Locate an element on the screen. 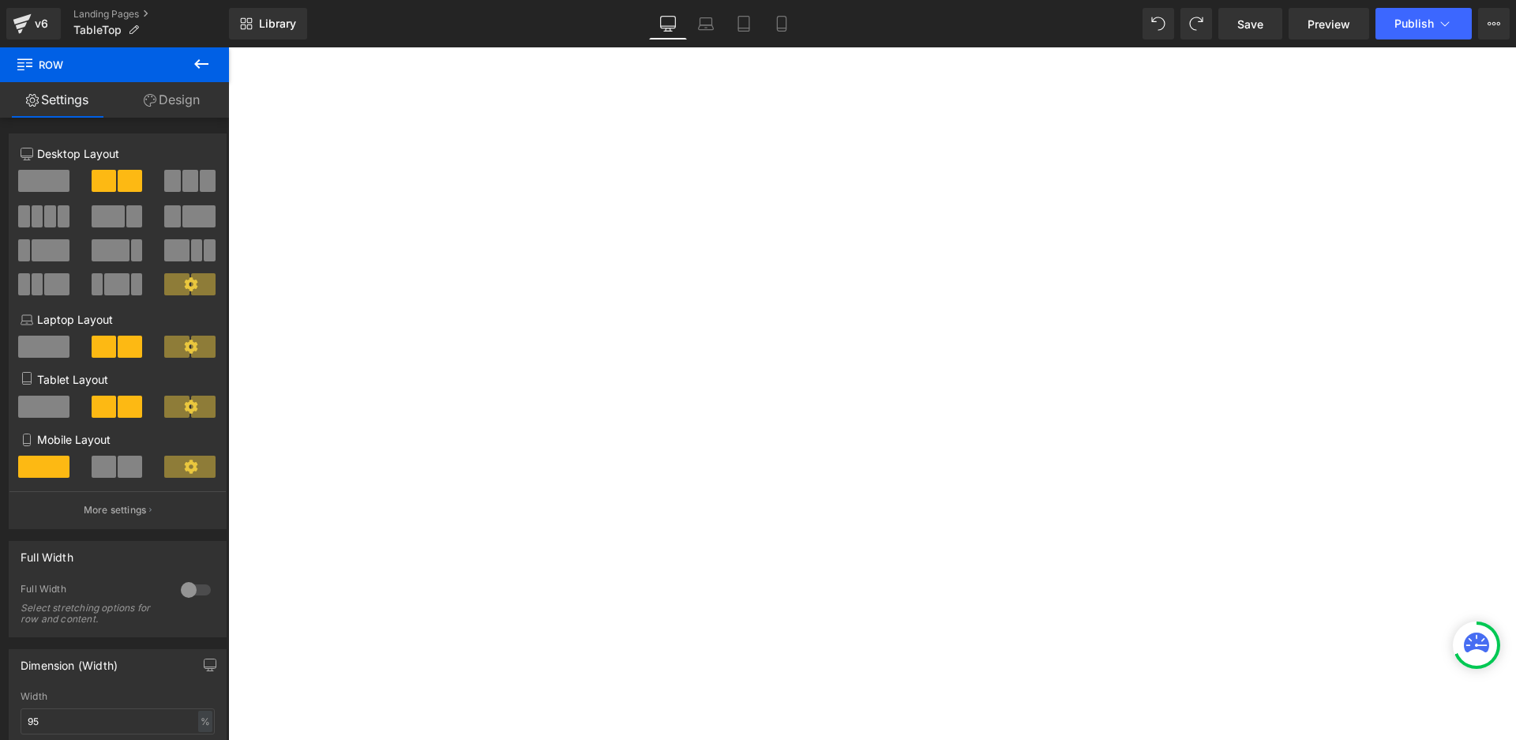 The image size is (1516, 740). div: v6 is located at coordinates (41, 24).